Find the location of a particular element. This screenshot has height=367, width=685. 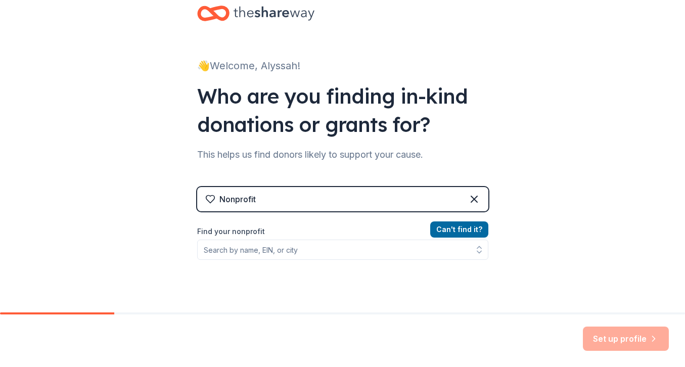

input: Search by name, EIN, or city is located at coordinates (343, 250).